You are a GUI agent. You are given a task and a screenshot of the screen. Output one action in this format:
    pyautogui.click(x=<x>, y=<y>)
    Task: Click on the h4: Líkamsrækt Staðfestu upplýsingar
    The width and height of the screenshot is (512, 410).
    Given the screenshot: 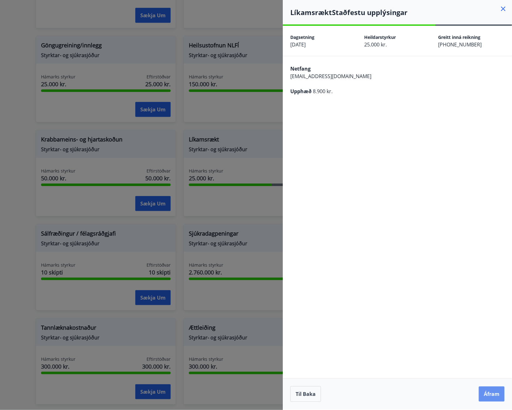 What is the action you would take?
    pyautogui.click(x=401, y=12)
    